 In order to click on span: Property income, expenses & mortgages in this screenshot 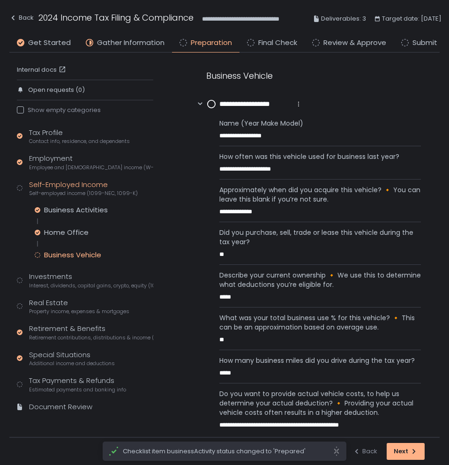, I will do `click(79, 311)`.